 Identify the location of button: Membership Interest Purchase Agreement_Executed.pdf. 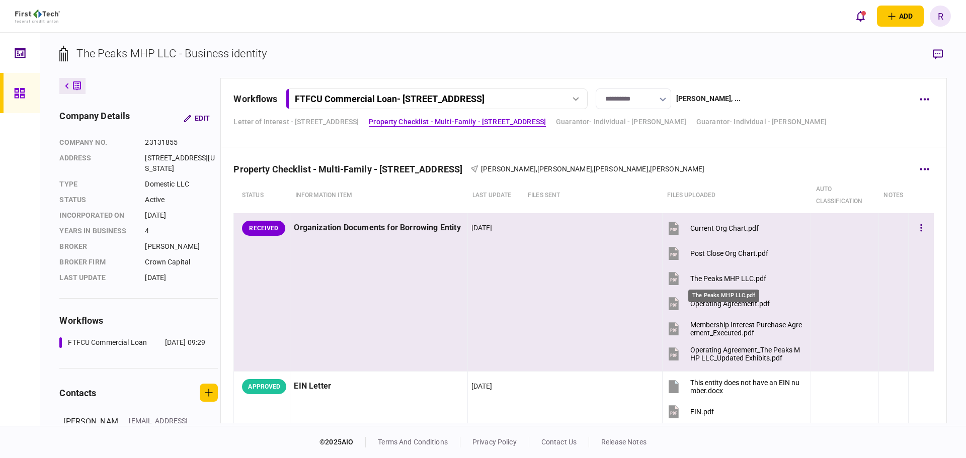
(734, 329).